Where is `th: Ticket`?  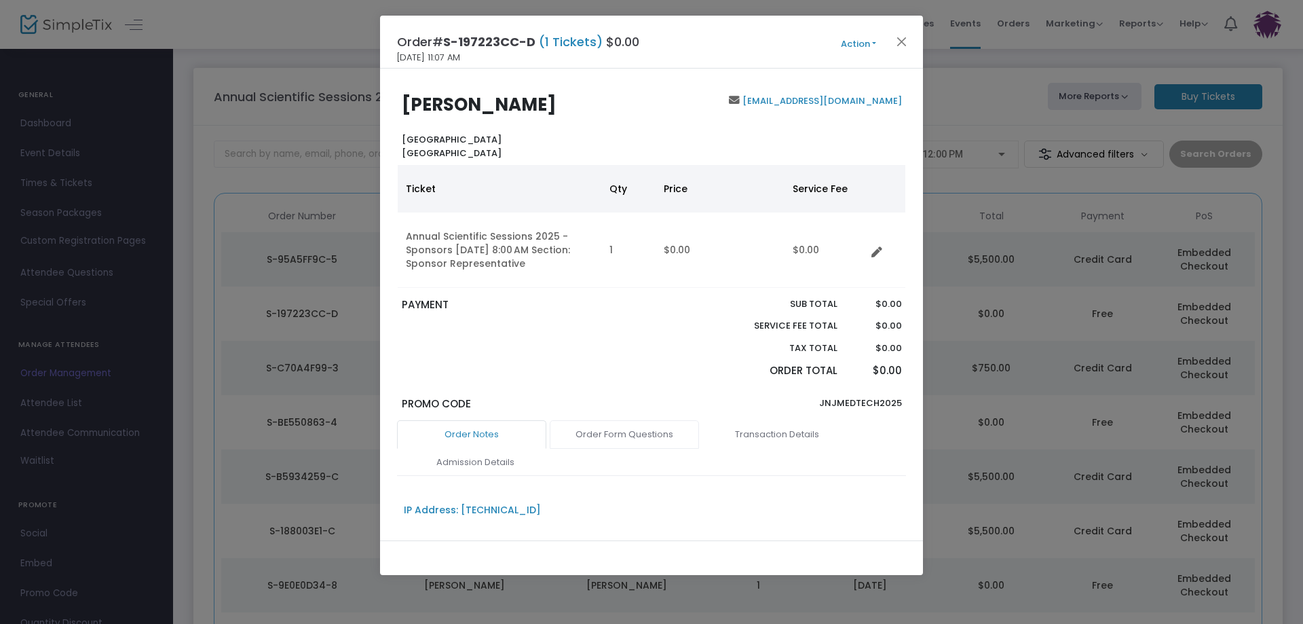
th: Ticket is located at coordinates (500, 189).